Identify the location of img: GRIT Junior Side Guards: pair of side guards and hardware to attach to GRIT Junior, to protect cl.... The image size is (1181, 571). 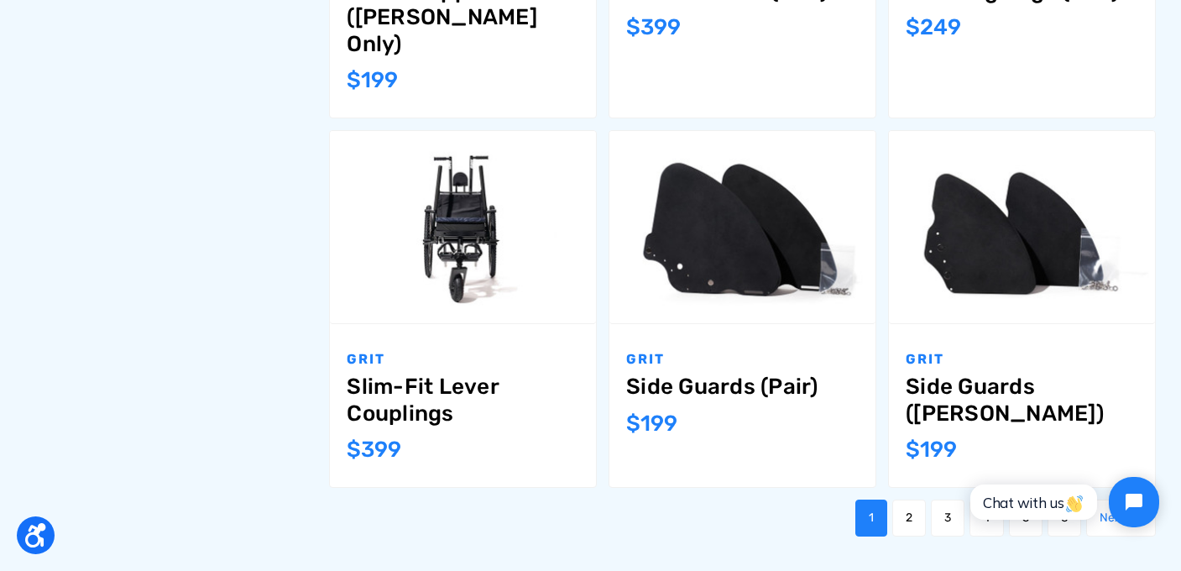
(1022, 227).